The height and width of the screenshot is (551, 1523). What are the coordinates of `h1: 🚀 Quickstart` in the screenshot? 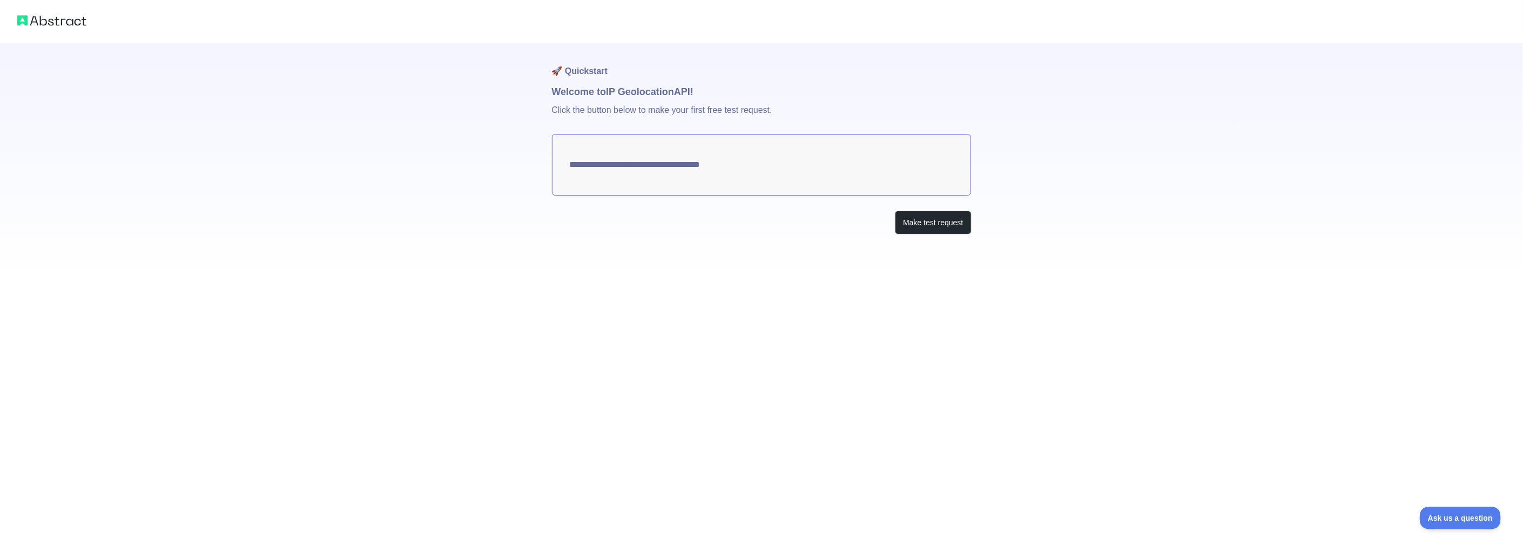 It's located at (762, 64).